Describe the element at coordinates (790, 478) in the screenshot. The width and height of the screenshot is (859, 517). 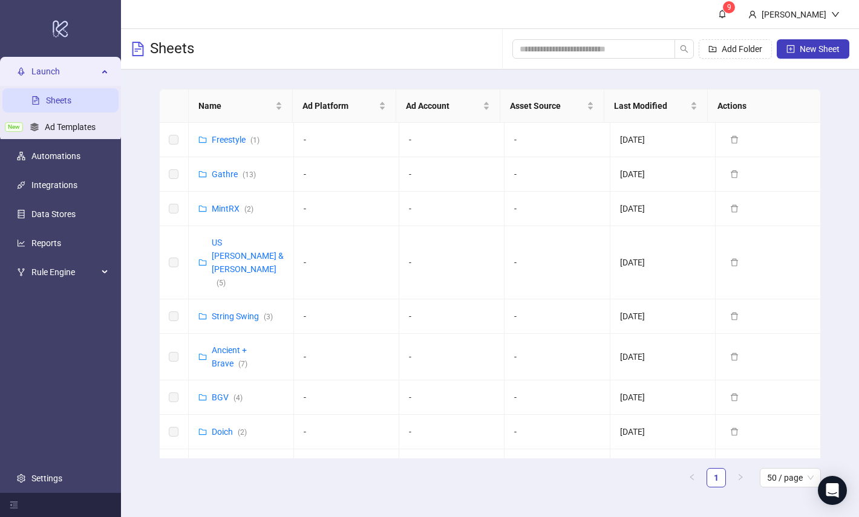
I see `span: 50 / page` at that location.